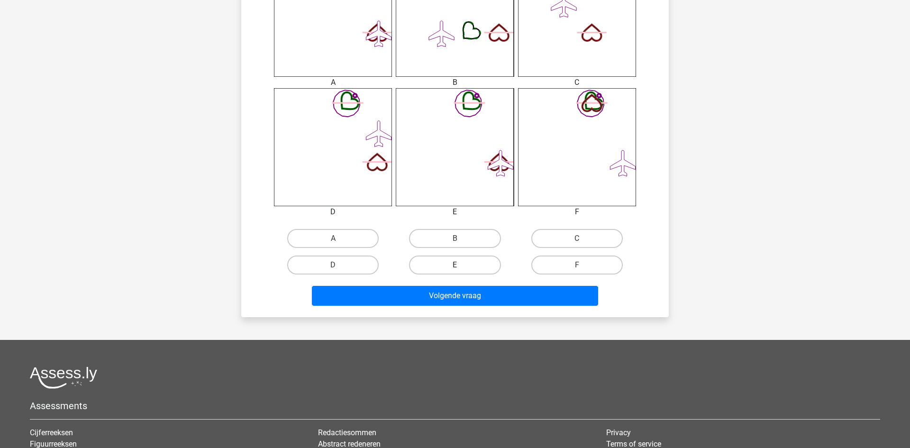  What do you see at coordinates (577, 238) in the screenshot?
I see `label: C` at bounding box center [577, 238].